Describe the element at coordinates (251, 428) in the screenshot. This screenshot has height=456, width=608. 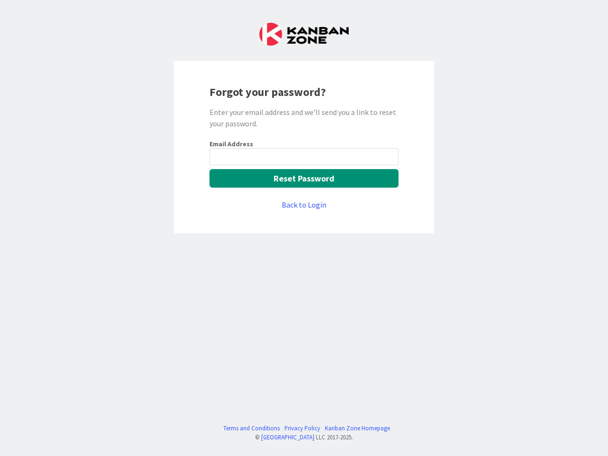
I see `a: Terms and Conditions` at that location.